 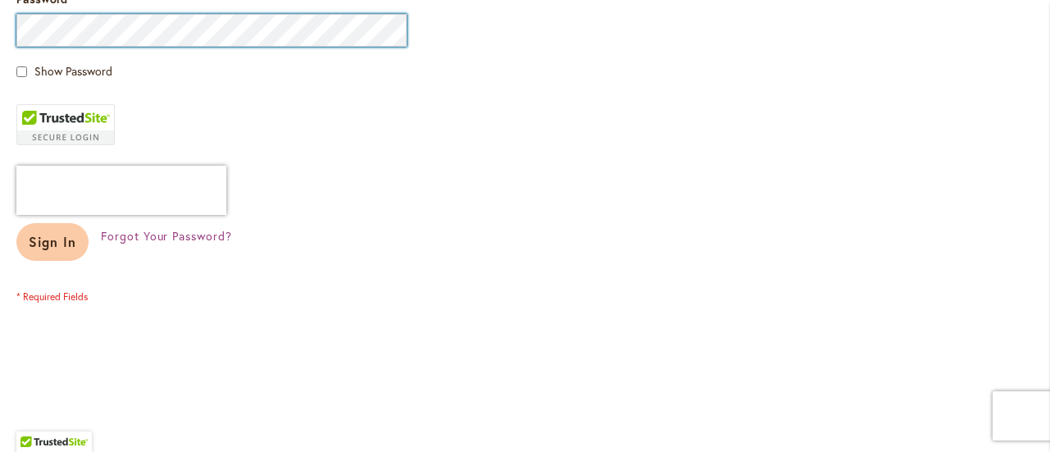 What do you see at coordinates (73, 71) in the screenshot?
I see `span: Show Password` at bounding box center [73, 71].